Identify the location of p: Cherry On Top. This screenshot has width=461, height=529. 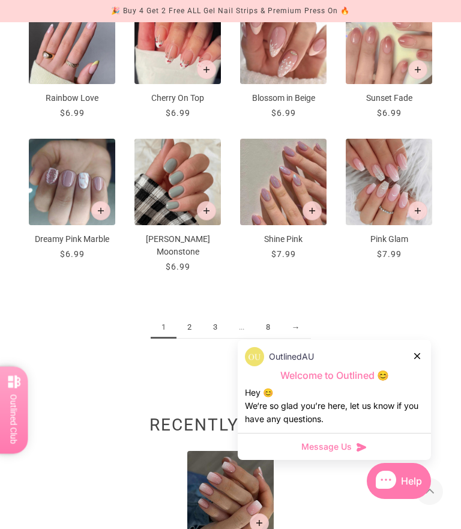
(178, 98).